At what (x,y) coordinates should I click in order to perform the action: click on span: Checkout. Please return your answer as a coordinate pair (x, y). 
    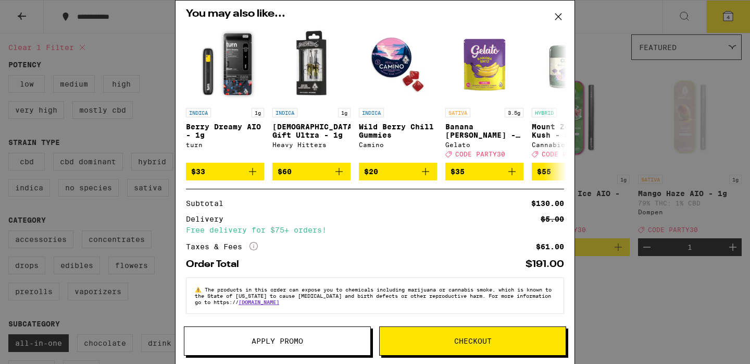
    Looking at the image, I should click on (473, 341).